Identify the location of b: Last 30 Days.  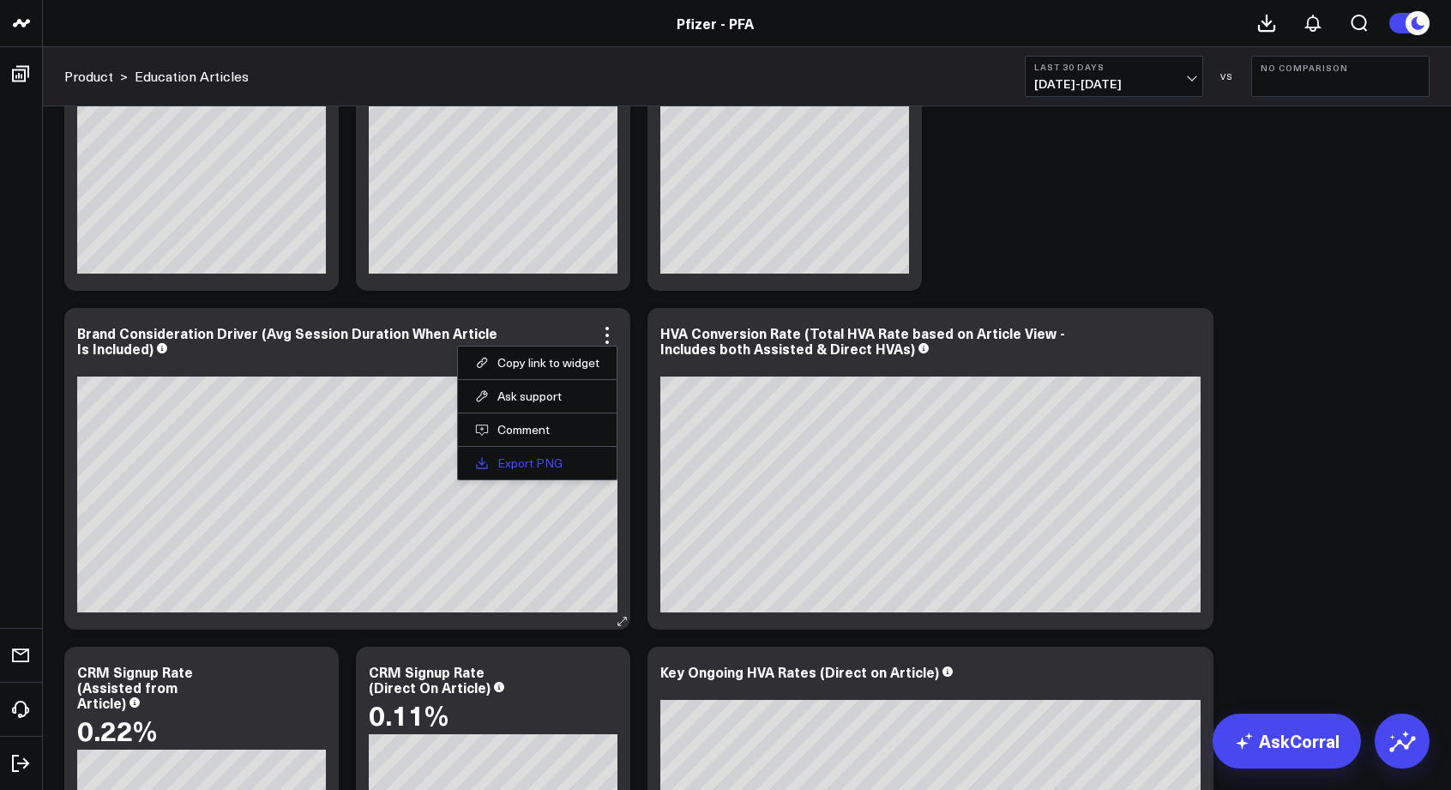
(1114, 67).